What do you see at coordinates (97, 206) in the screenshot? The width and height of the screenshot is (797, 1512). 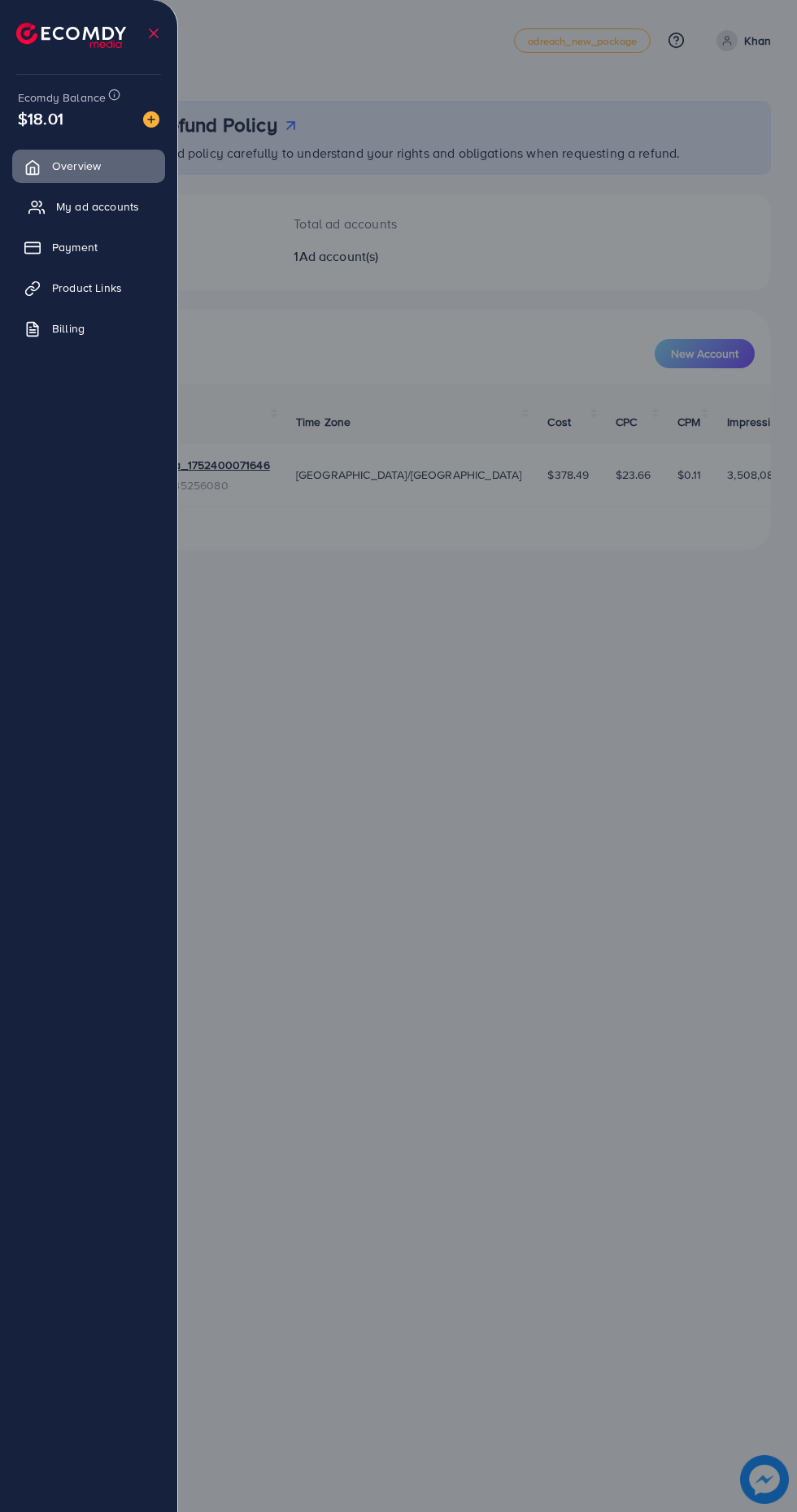 I see `span: My ad accounts` at bounding box center [97, 206].